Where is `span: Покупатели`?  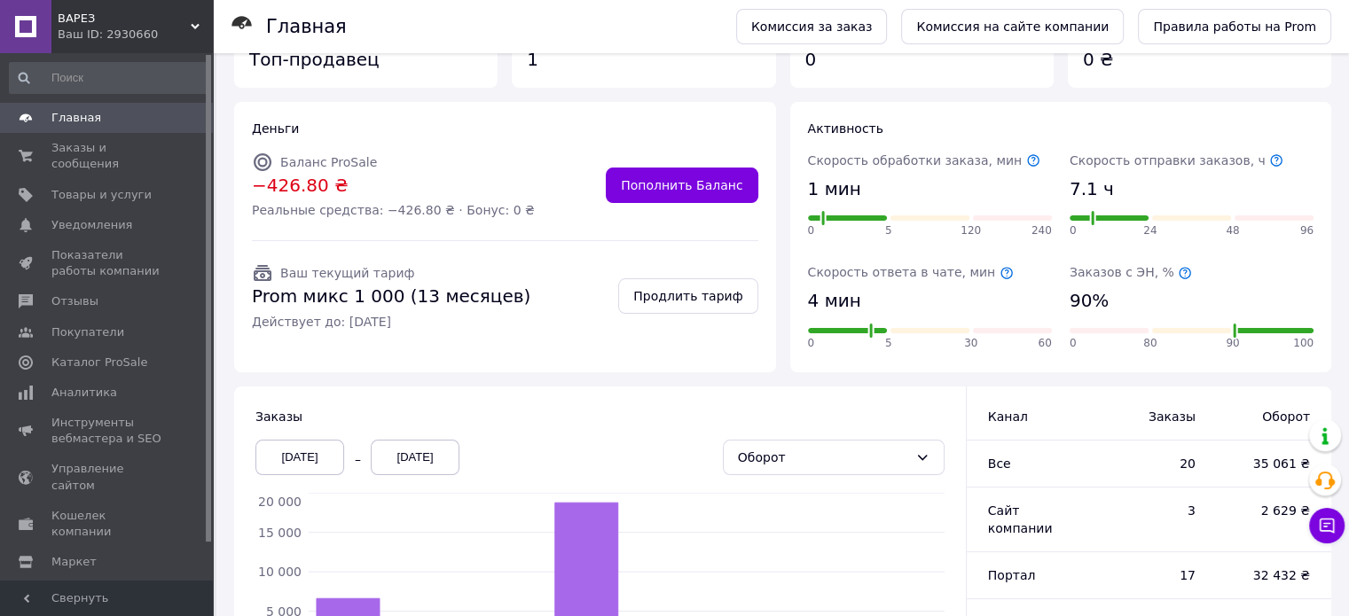 span: Покупатели is located at coordinates (88, 333).